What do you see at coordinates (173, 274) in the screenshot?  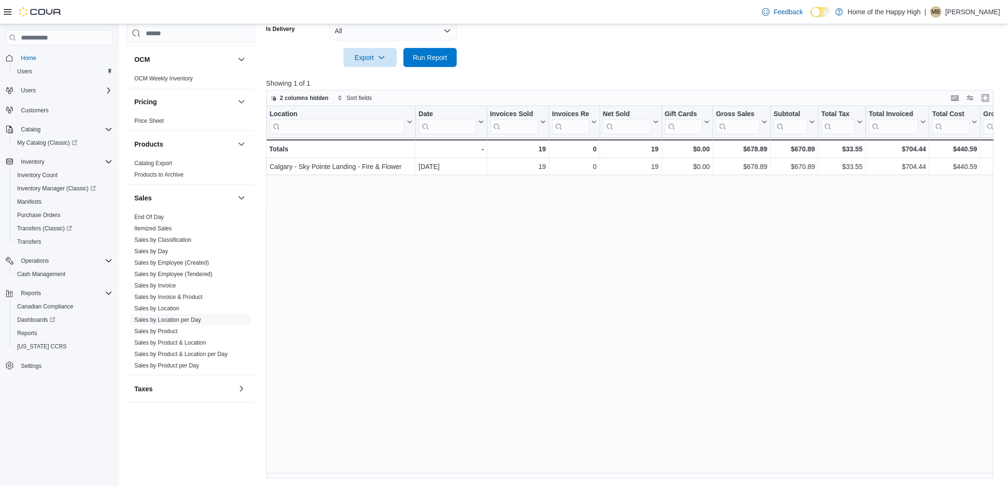 I see `span: Sales by Employee (Tendered)` at bounding box center [173, 274].